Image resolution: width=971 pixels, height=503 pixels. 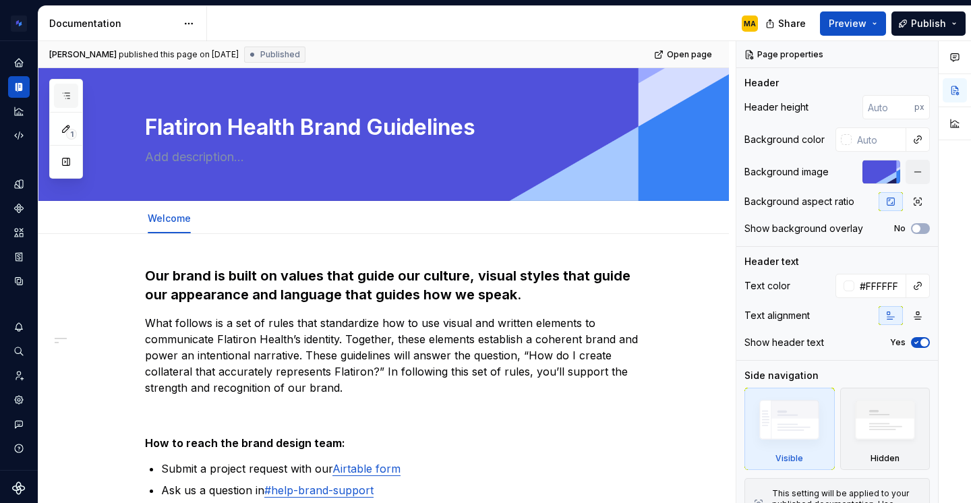 I want to click on textarea: Flatiron Health Brand Guidelines, so click(x=397, y=127).